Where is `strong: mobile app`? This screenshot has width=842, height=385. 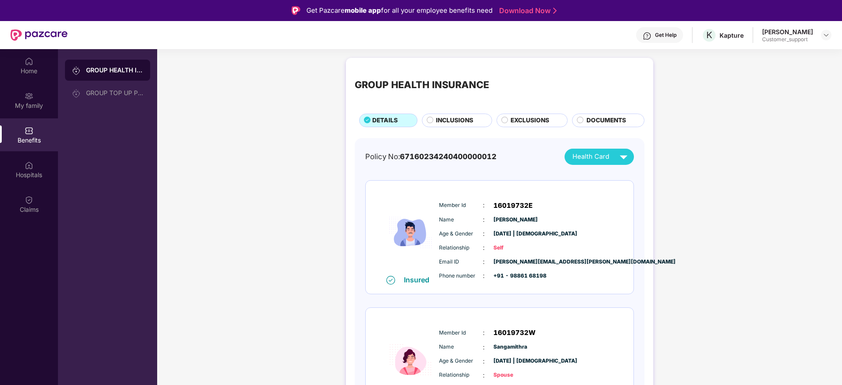 strong: mobile app is located at coordinates (362, 10).